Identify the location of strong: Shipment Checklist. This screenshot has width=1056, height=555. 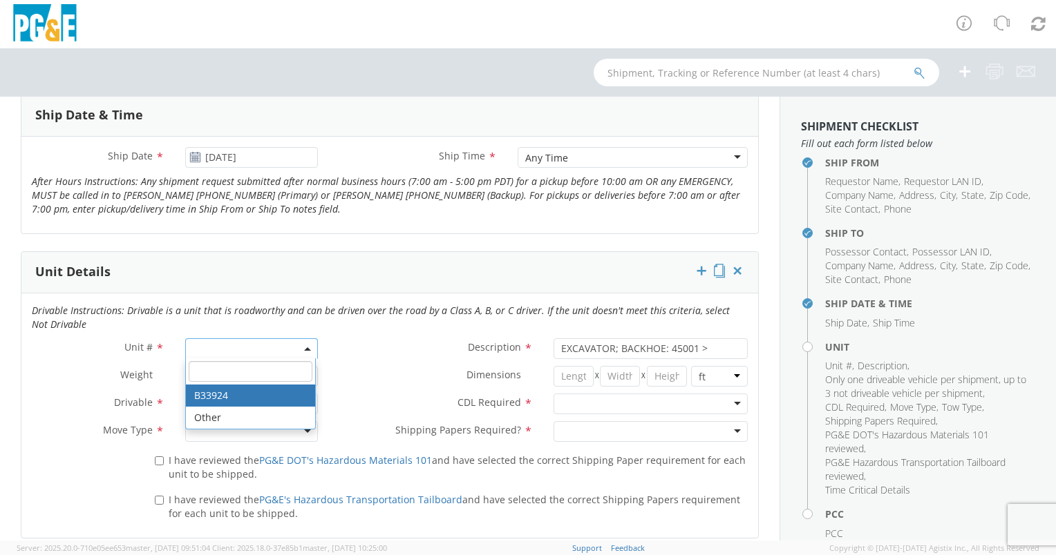
(859, 126).